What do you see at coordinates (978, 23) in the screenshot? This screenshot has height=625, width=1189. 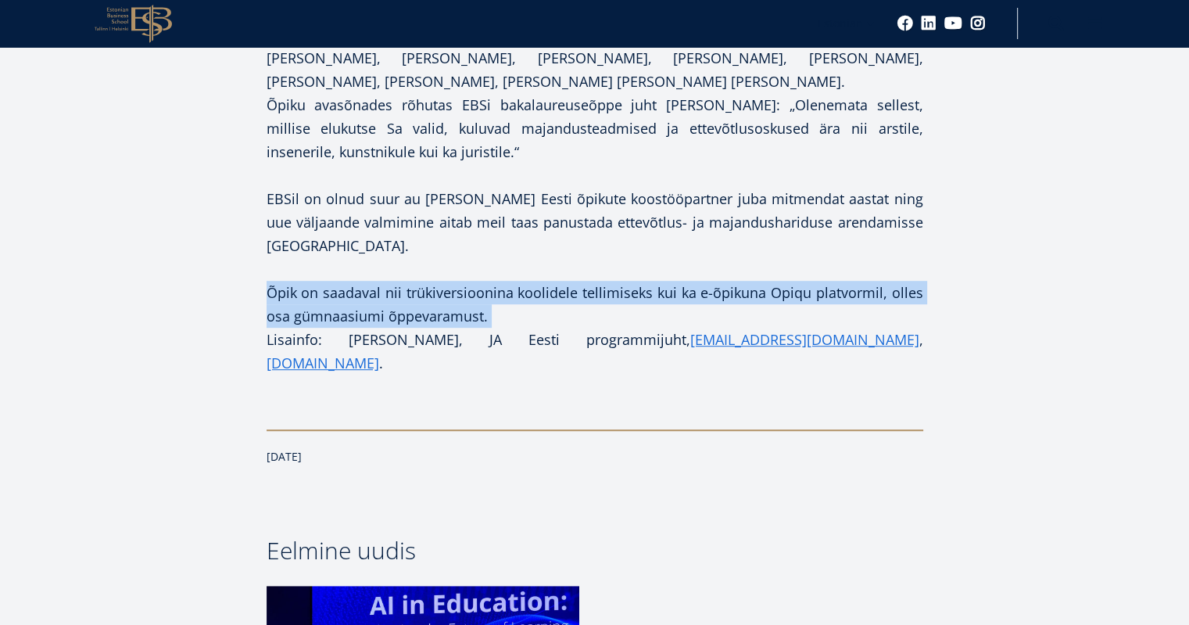 I see `a: Instagram` at bounding box center [978, 23].